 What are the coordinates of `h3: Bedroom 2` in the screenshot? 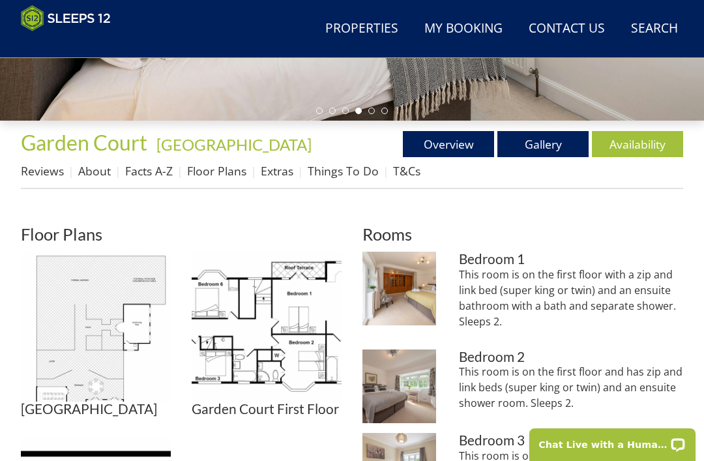 It's located at (571, 357).